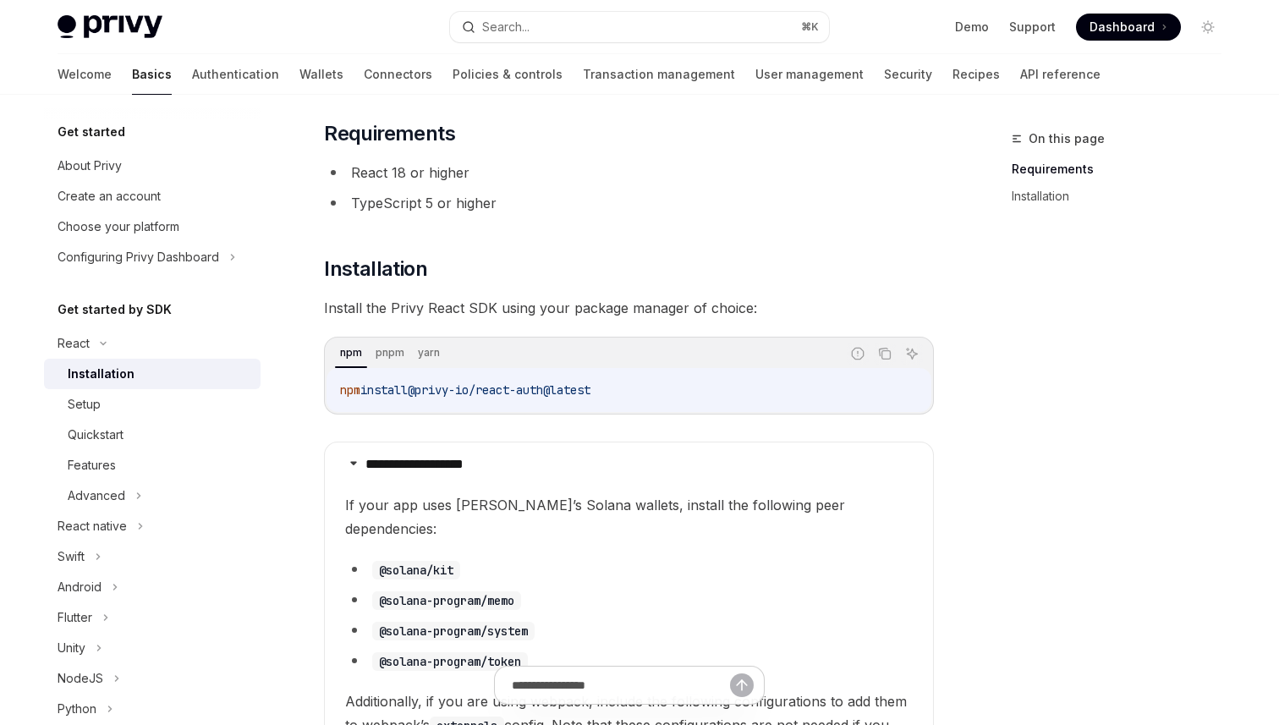 The height and width of the screenshot is (725, 1279). Describe the element at coordinates (74, 343) in the screenshot. I see `div: React` at that location.